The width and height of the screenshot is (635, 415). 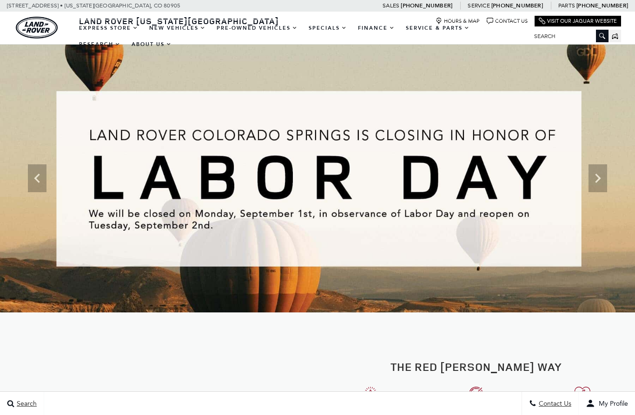 I want to click on a: Hours & Map, so click(x=457, y=21).